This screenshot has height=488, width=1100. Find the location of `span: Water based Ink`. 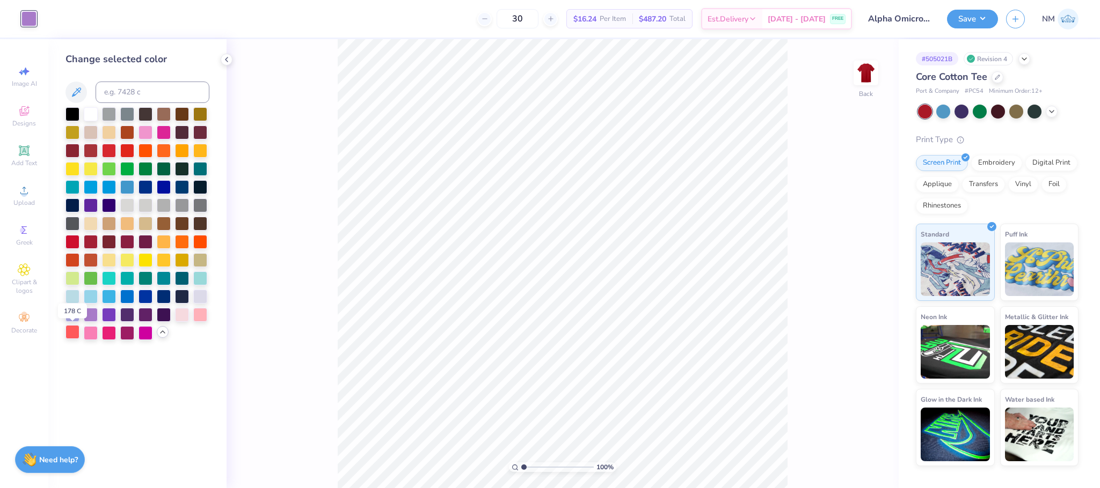

span: Water based Ink is located at coordinates (1029, 399).